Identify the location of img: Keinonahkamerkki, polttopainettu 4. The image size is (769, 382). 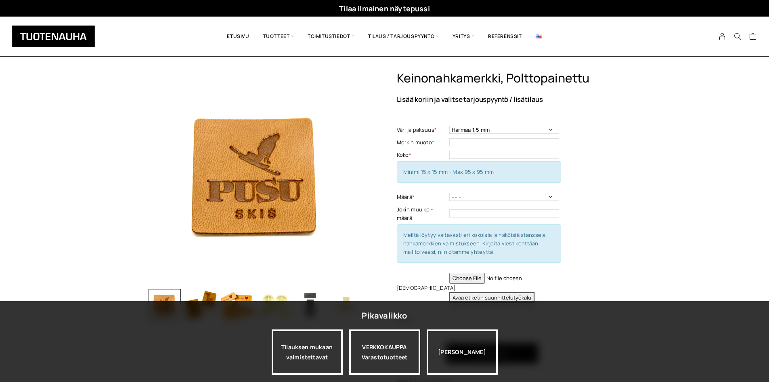
(274, 305).